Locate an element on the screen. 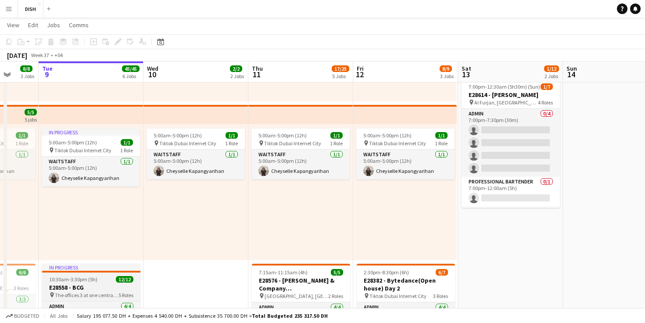  span: 5 Roles is located at coordinates (126, 295).